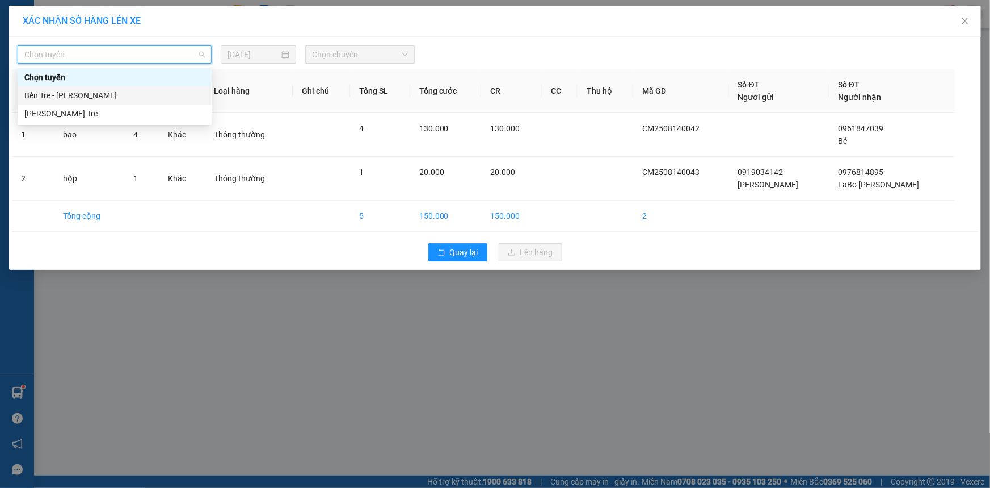 This screenshot has width=990, height=488. What do you see at coordinates (446, 91) in the screenshot?
I see `th: Tổng cước` at bounding box center [446, 91].